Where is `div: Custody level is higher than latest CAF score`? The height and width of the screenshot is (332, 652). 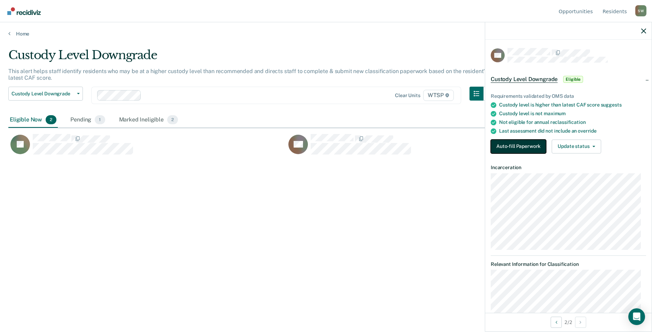
div: Custody level is higher than latest CAF score is located at coordinates (573, 105).